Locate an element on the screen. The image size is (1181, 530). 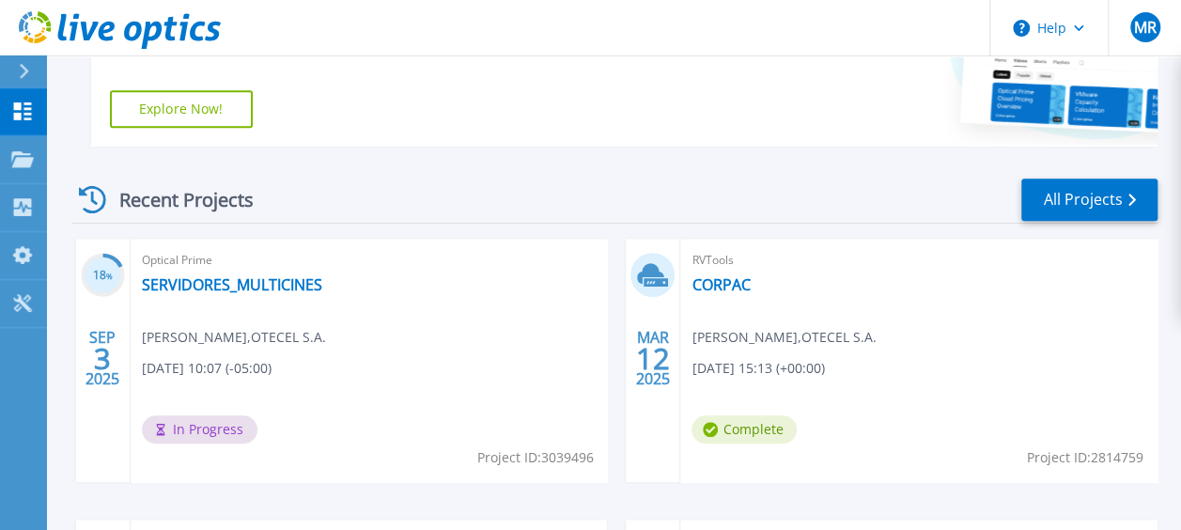
span: 12 is located at coordinates (653, 358).